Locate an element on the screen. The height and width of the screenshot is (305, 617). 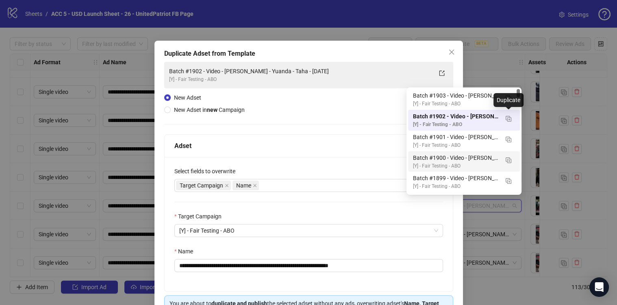
div: Batch #1903 - Video - Charlie Kirk Shirts - Yuanda - Taha - Sep 13 is located at coordinates (464, 99).